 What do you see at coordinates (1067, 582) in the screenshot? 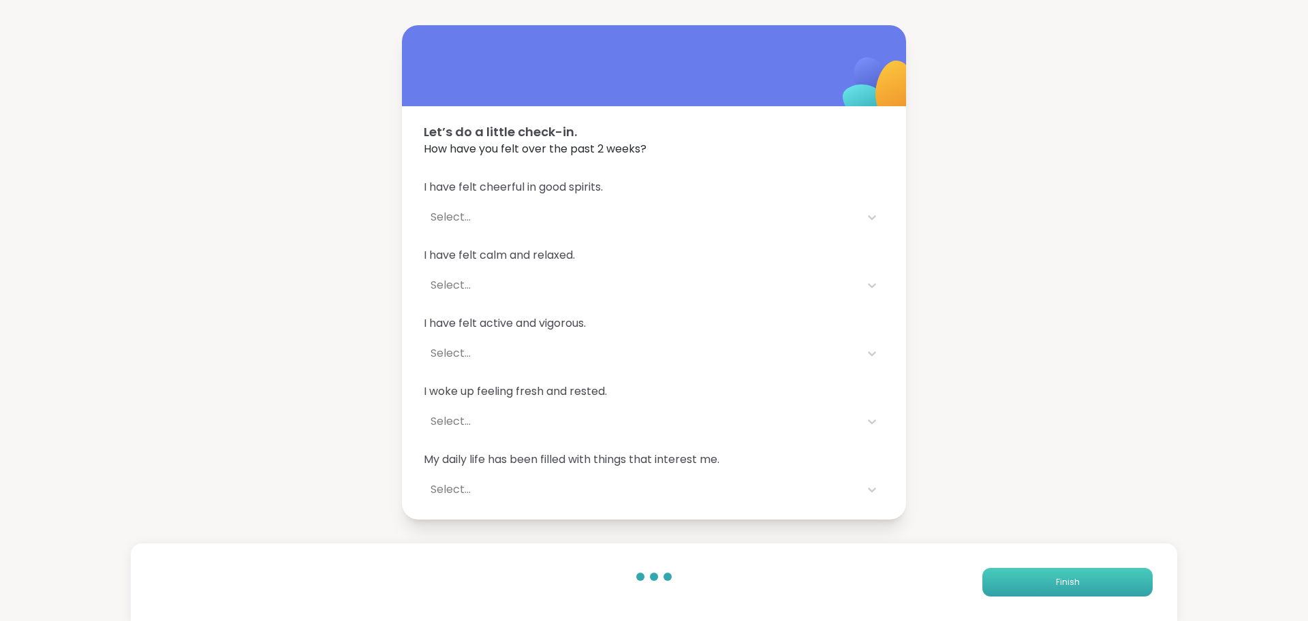
I see `button: Finish` at bounding box center [1067, 582].